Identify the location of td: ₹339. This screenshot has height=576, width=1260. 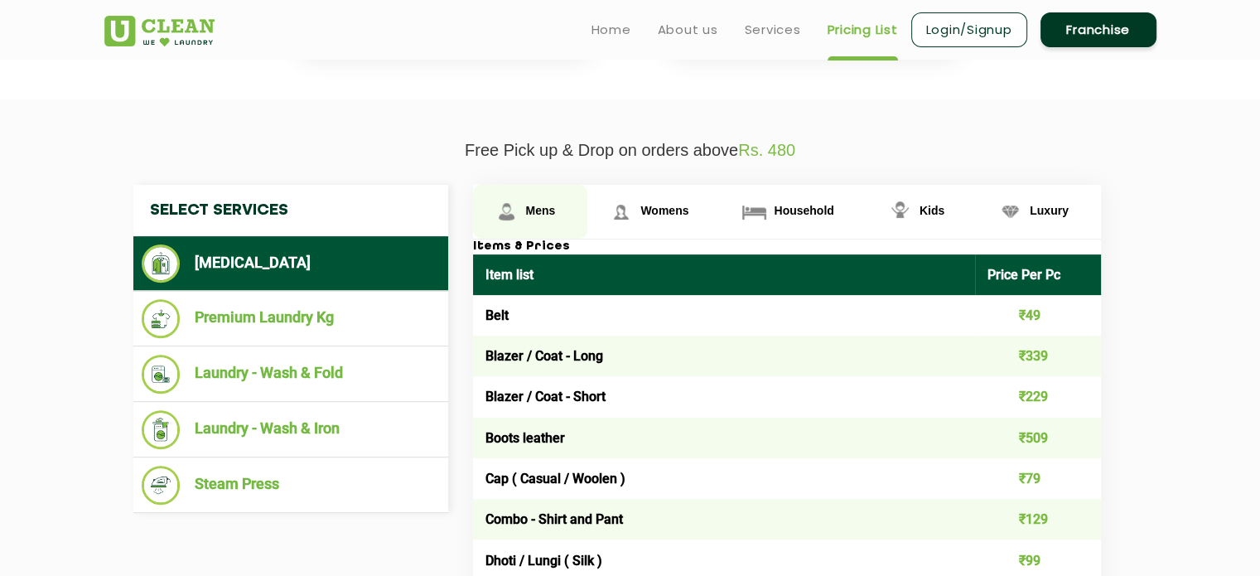
(1038, 355).